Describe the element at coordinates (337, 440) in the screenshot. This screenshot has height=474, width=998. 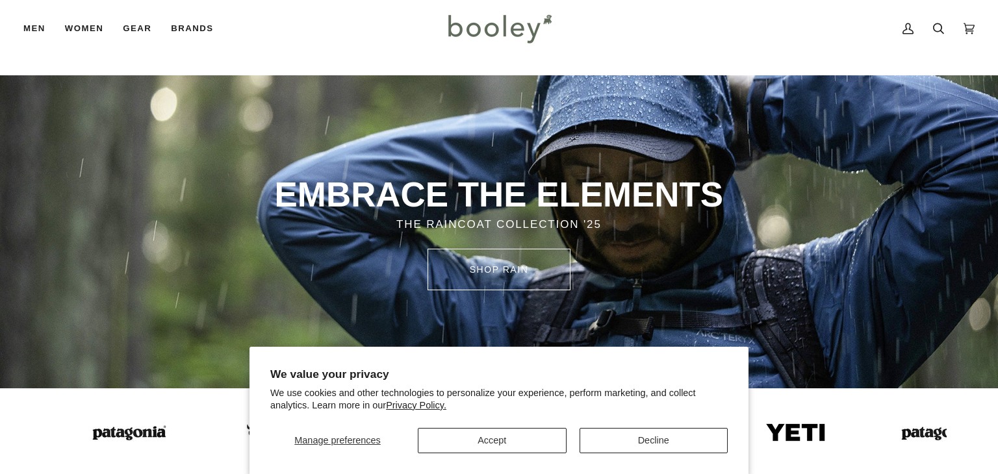
I see `span: Manage preferences` at that location.